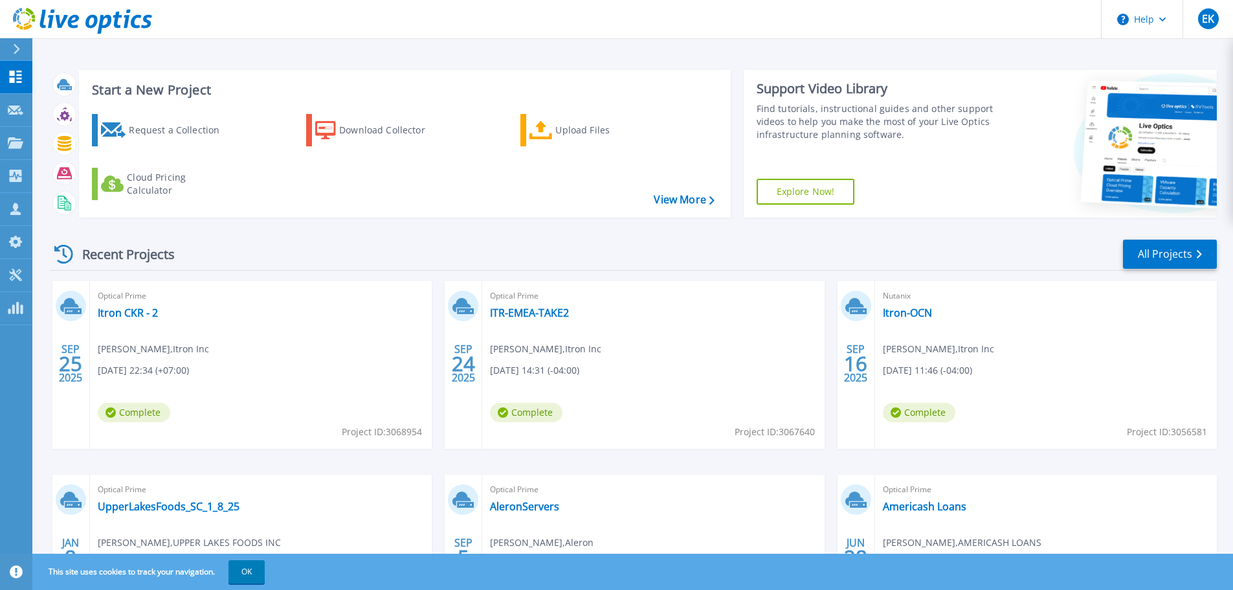 This screenshot has height=590, width=1233. I want to click on span: 5, so click(463, 557).